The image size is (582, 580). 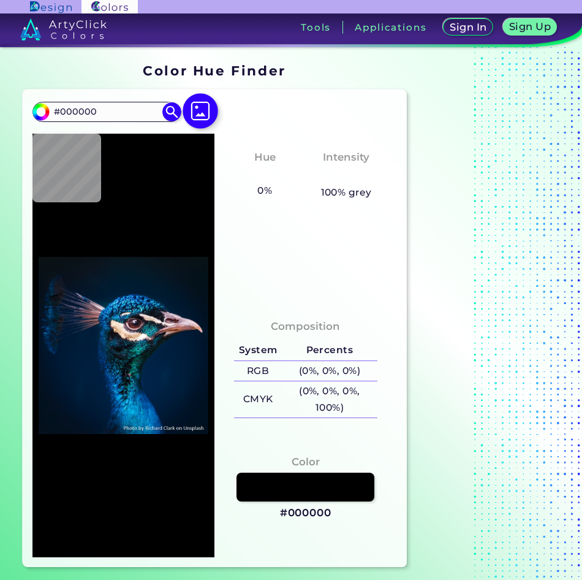 What do you see at coordinates (329, 399) in the screenshot?
I see `h5: (0%, 0%, 0%, 100%)` at bounding box center [329, 399].